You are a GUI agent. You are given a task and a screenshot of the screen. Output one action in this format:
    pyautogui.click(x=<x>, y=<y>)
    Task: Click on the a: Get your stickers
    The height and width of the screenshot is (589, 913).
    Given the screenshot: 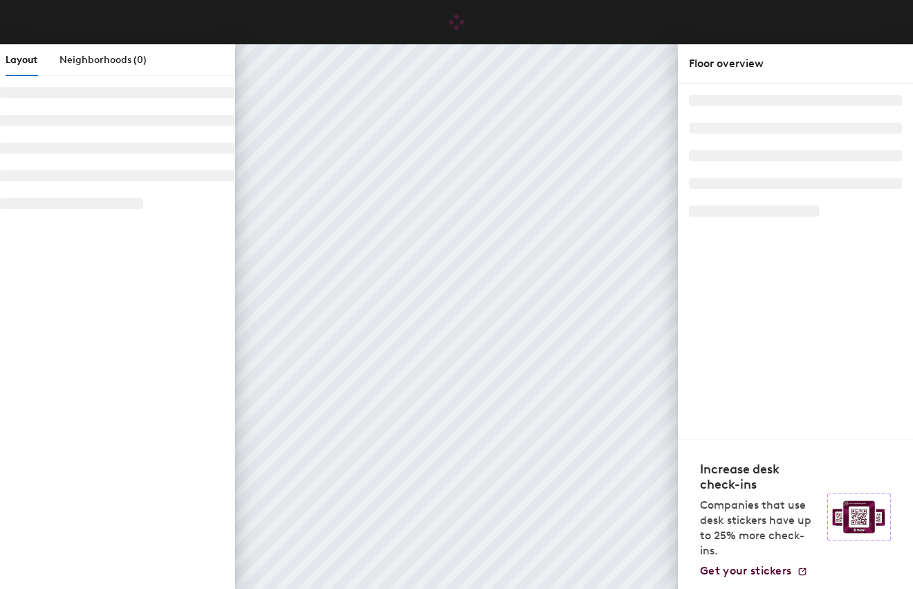 What is the action you would take?
    pyautogui.click(x=754, y=571)
    